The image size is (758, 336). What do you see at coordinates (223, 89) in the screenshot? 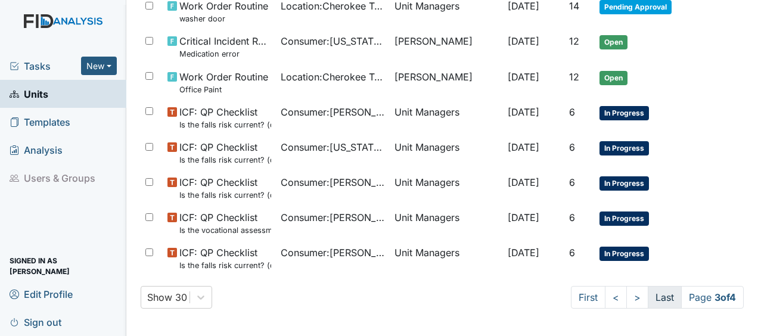
I see `small: Office Paint` at bounding box center [223, 89].